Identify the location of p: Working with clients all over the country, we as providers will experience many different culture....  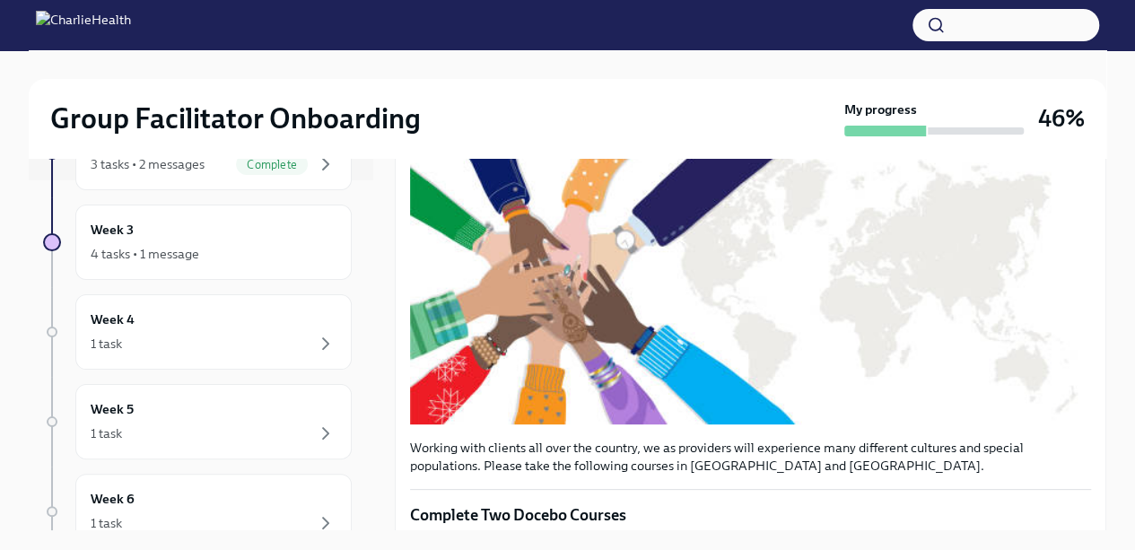
(750, 457).